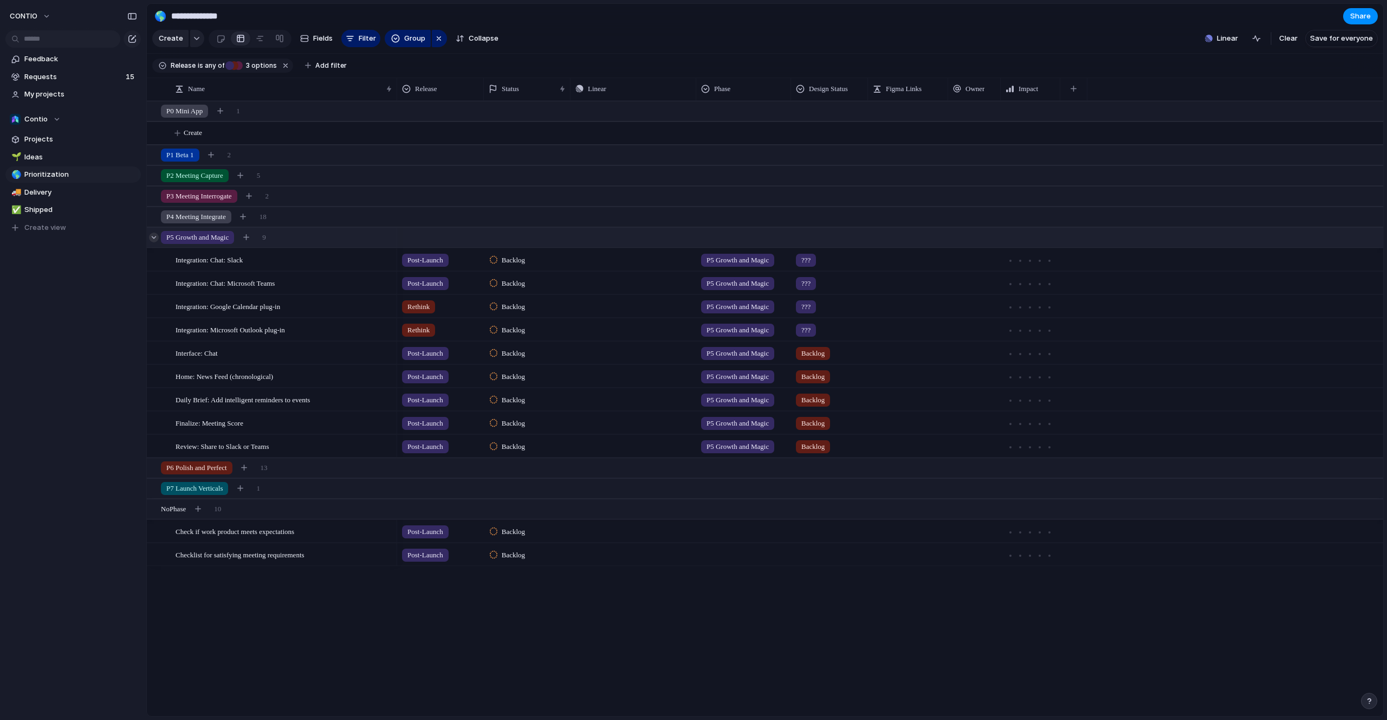 The width and height of the screenshot is (1387, 720). Describe the element at coordinates (170, 38) in the screenshot. I see `button: Create` at that location.